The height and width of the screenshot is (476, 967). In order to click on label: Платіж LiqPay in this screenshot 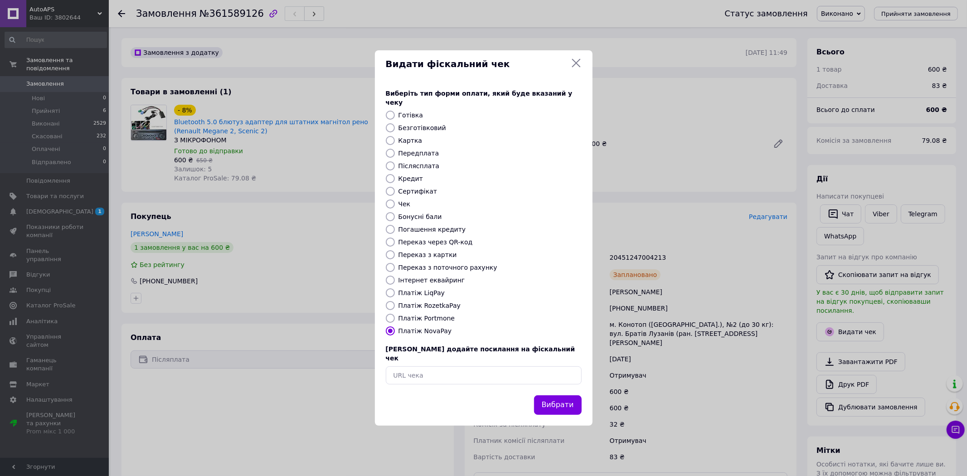, I will do `click(422, 293)`.